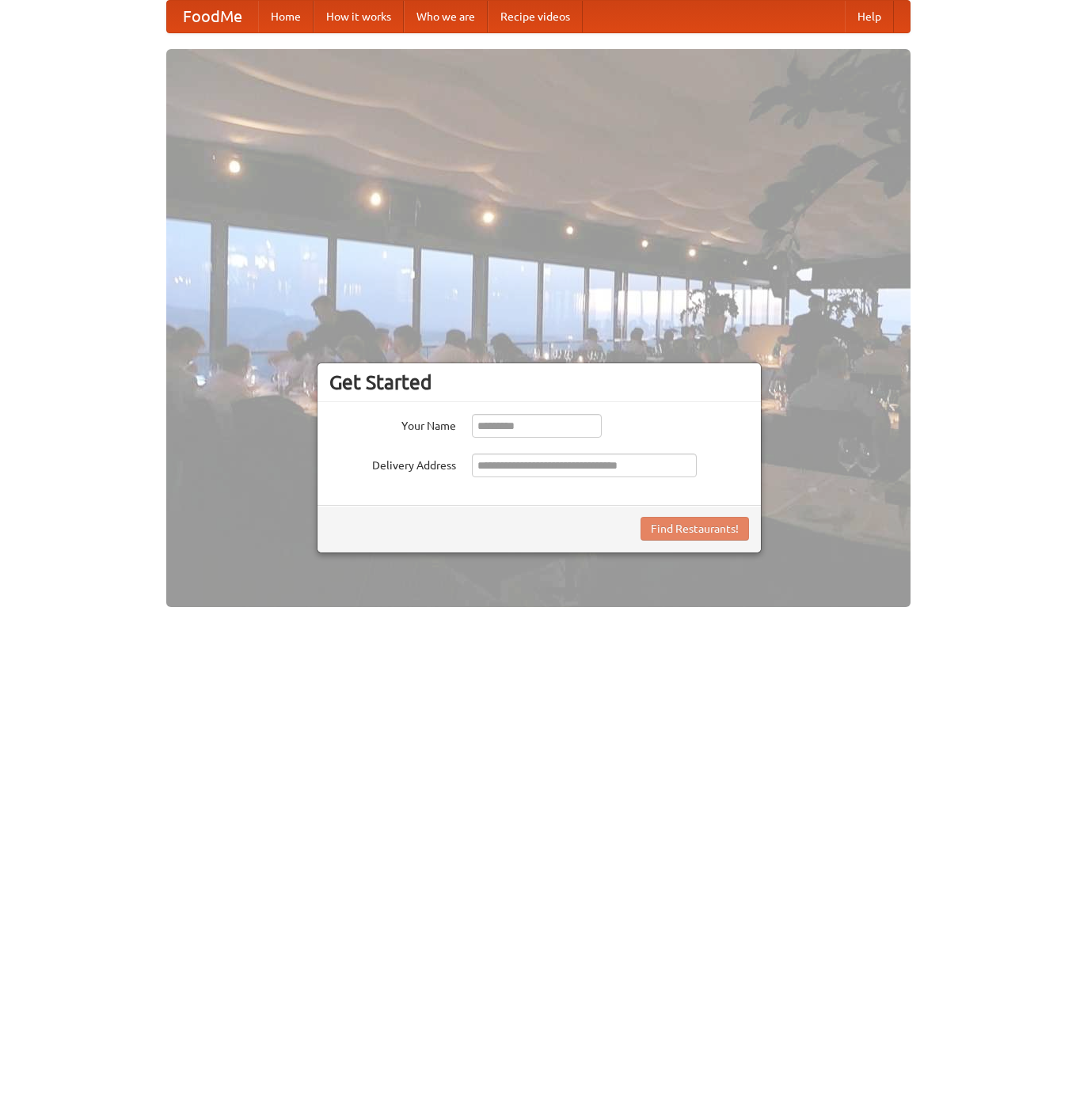  I want to click on a: Home, so click(286, 17).